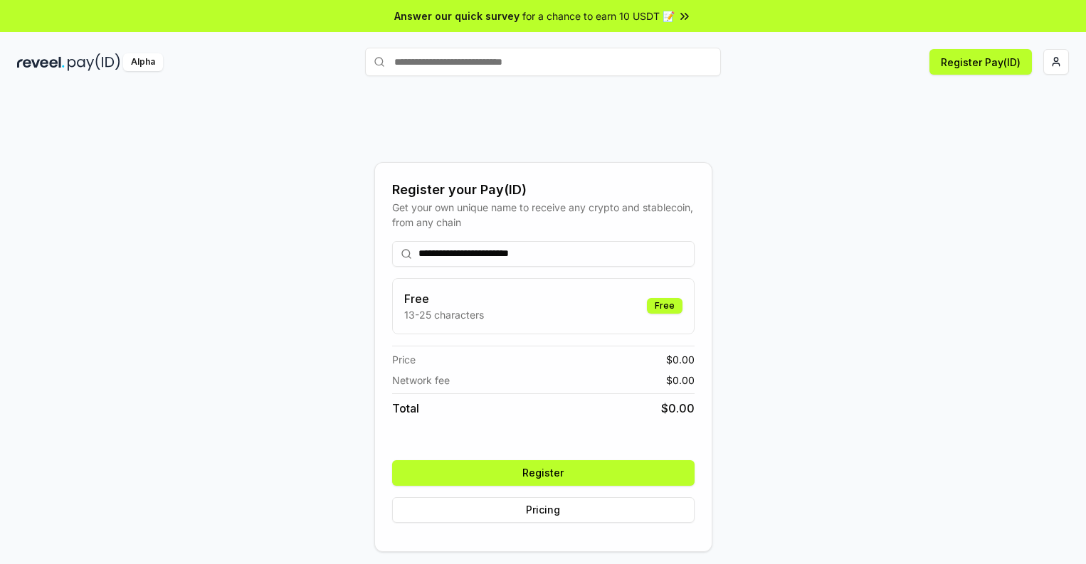 The image size is (1086, 564). I want to click on div: Free, so click(664, 306).